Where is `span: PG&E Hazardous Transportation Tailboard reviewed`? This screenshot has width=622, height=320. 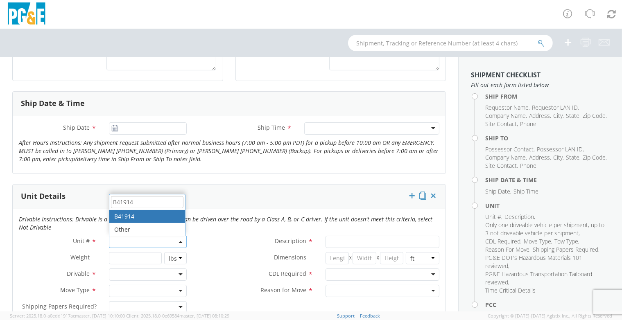 span: PG&E Hazardous Transportation Tailboard reviewed is located at coordinates (539, 278).